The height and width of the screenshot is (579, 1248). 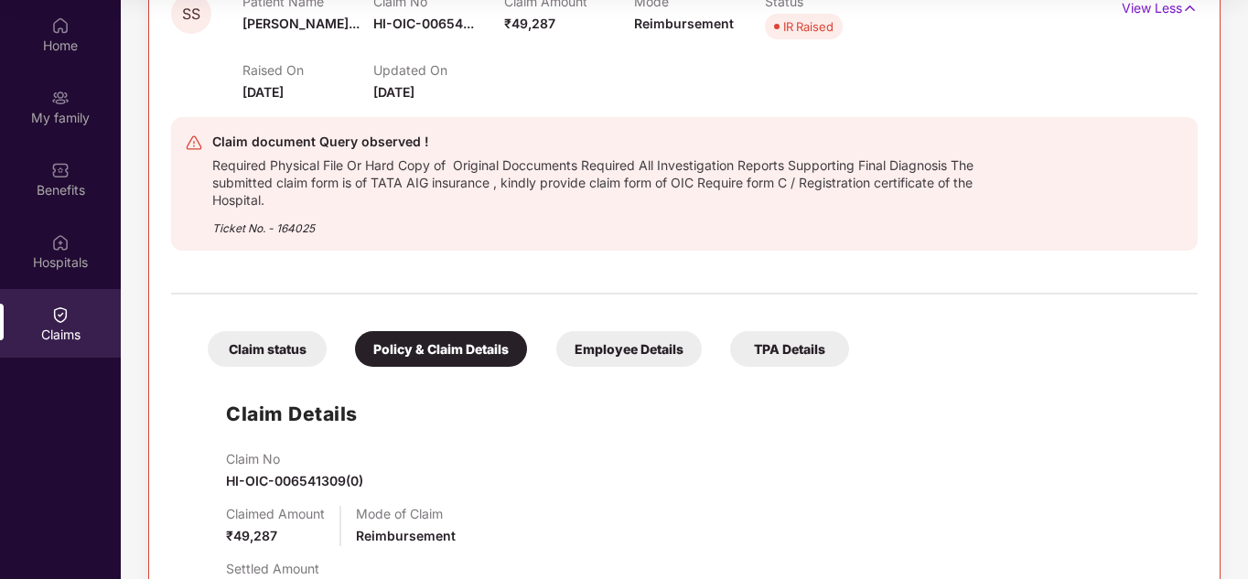 I want to click on img: svg+xml;base64,PHN2ZyBpZD0iSG9zcGl0YWxzIiB4bWxucz0iaHR0cDovL3d3dy53My5vcmcvMjAwMC9zdmciIHdpZHRoPS..., so click(x=60, y=243).